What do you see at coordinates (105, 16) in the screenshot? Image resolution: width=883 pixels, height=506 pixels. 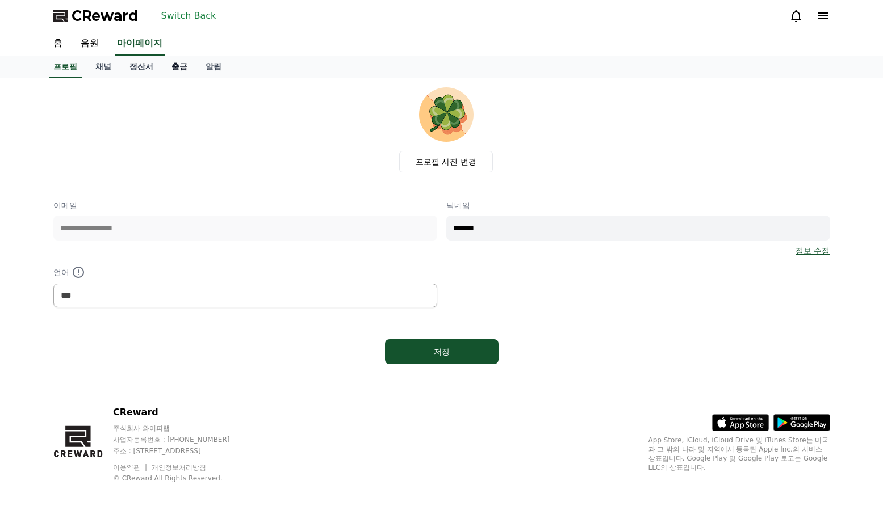 I see `span: CReward` at bounding box center [105, 16].